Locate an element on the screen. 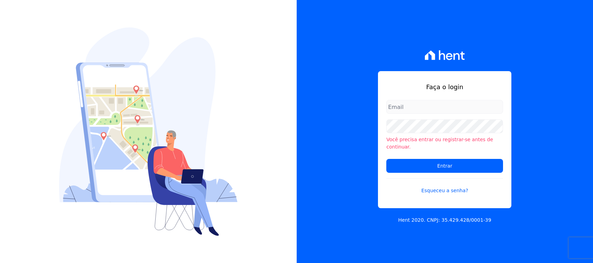  img: Login is located at coordinates (148, 132).